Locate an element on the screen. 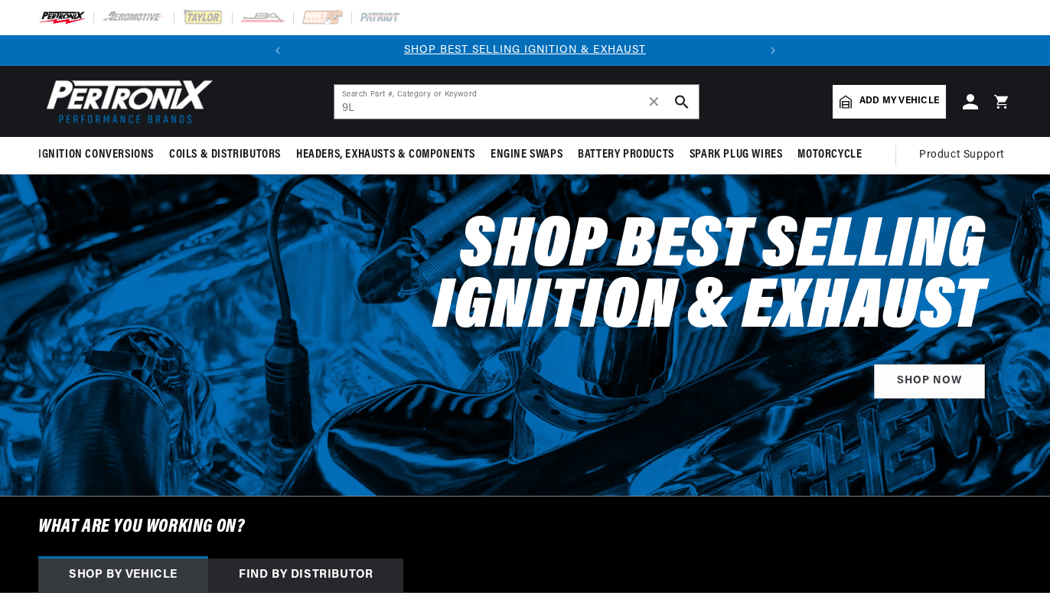  button: Translation missing: en.sections.announcements.next_announcement is located at coordinates (773, 51).